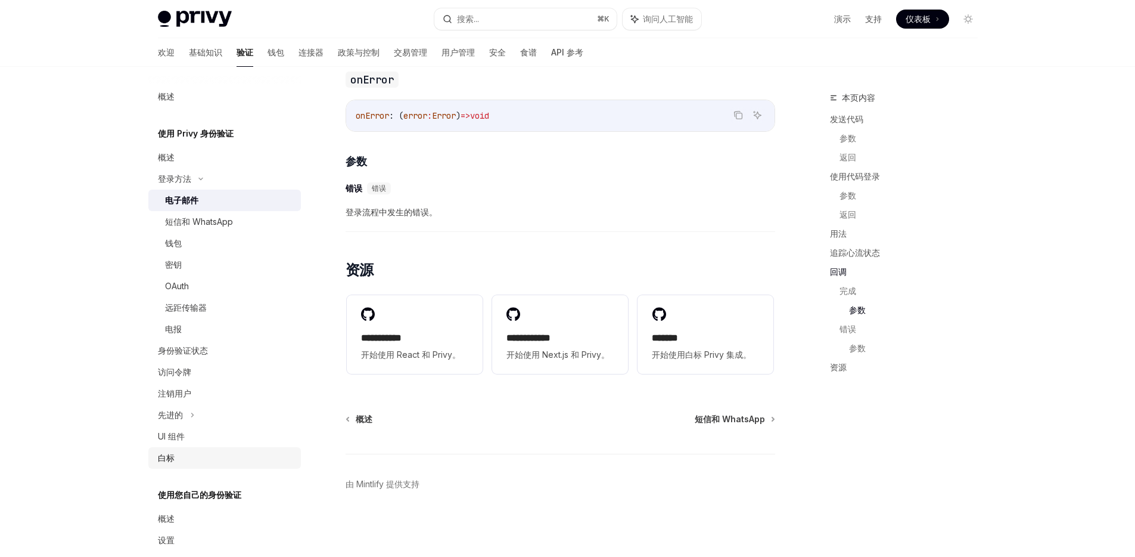 The height and width of the screenshot is (557, 1135). I want to click on a: 食谱, so click(529, 52).